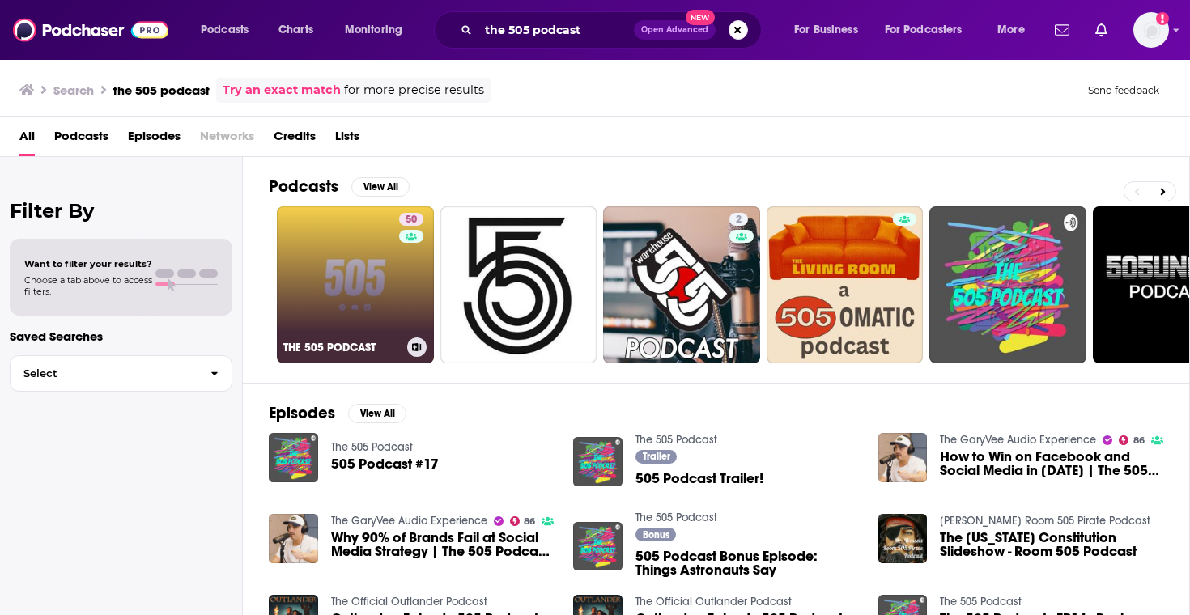  What do you see at coordinates (597, 546) in the screenshot?
I see `img: 505 Podcast Bonus Episode: Things Astronauts Say` at bounding box center [597, 546].